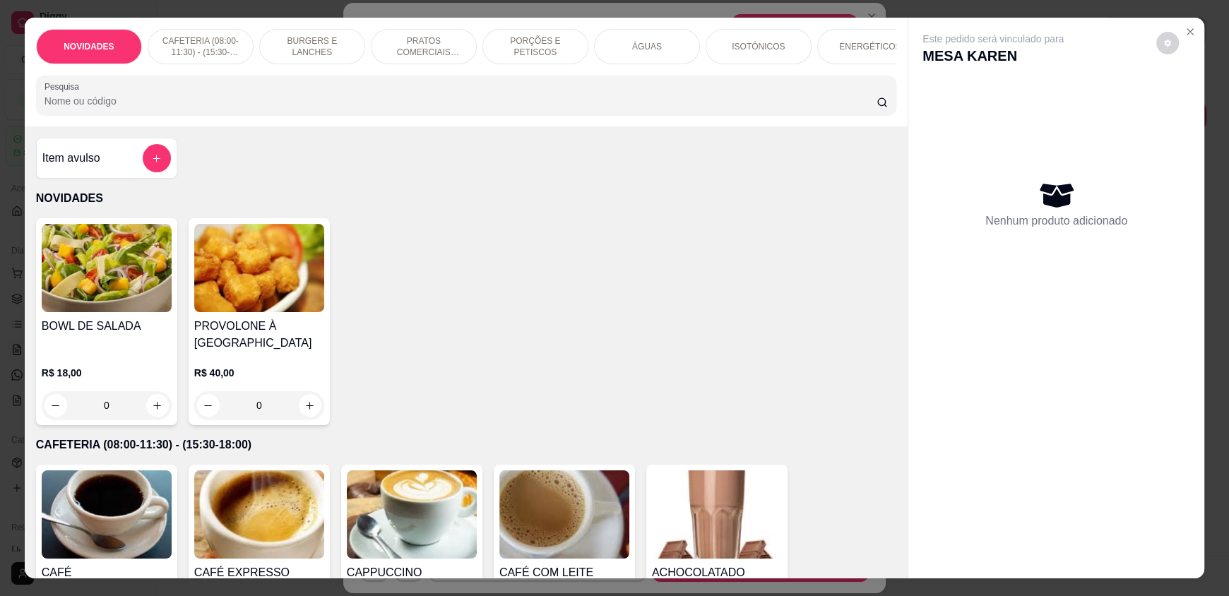 Image resolution: width=1229 pixels, height=596 pixels. I want to click on p: BURGERS E LANCHES, so click(312, 47).